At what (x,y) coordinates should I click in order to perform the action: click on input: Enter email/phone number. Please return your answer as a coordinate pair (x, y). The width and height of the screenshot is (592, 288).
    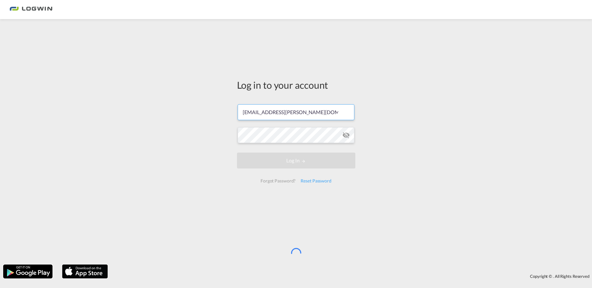
    Looking at the image, I should click on (296, 112).